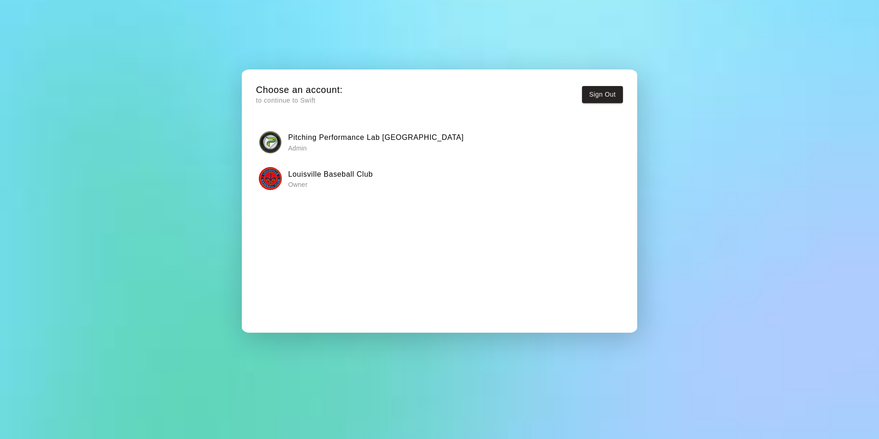 The width and height of the screenshot is (879, 439). I want to click on h5: Choose an account:, so click(299, 90).